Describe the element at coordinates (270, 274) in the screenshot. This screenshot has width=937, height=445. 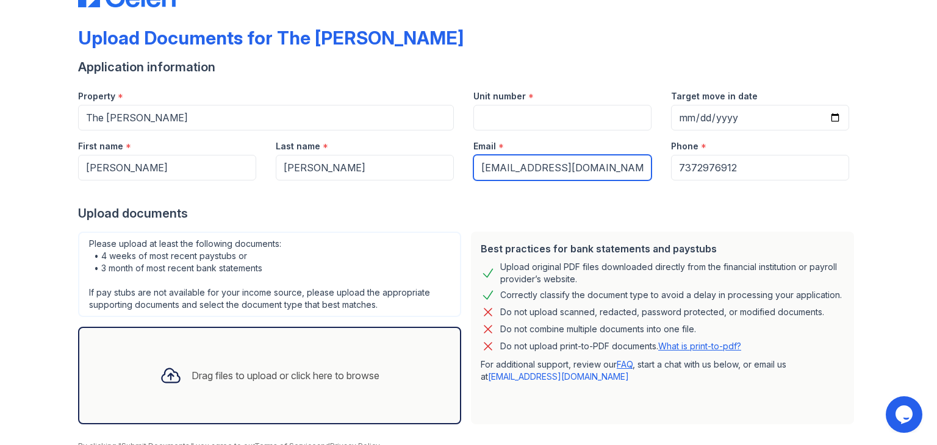
I see `div: Please upload at least the following documents: • 4 weeks of most recent paystubs or • 3 month of...` at that location.